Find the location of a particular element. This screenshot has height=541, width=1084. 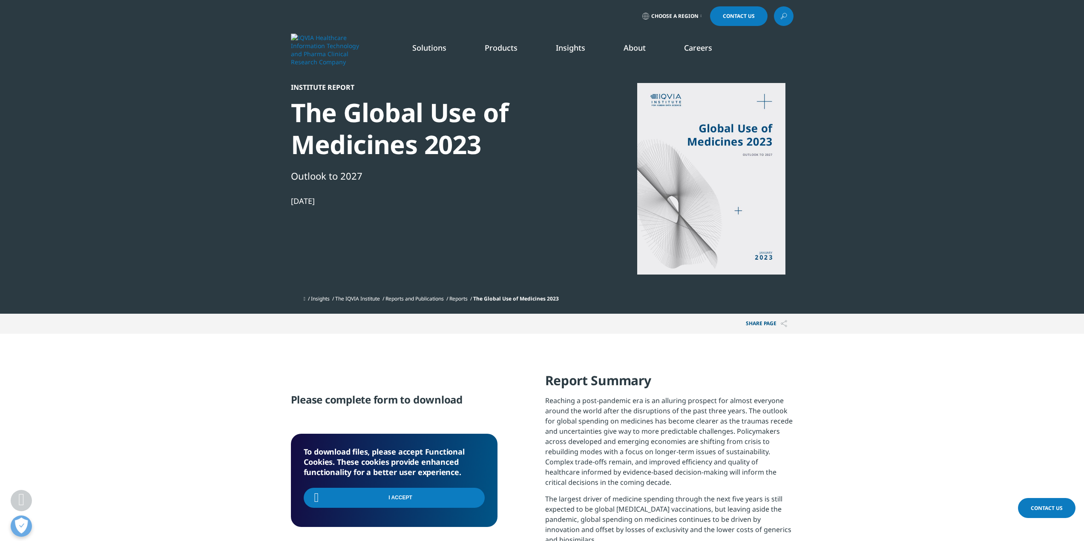

div: The Global Use of Medicines 2023 is located at coordinates (437, 129).